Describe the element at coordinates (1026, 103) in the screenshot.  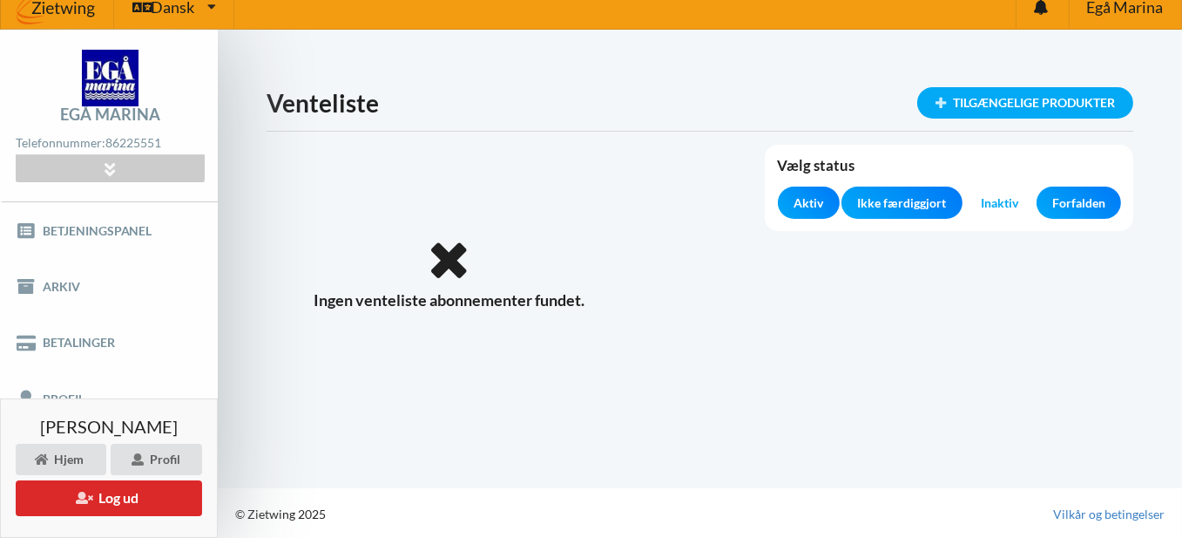
I see `div: Tilgængelige produkter` at that location.